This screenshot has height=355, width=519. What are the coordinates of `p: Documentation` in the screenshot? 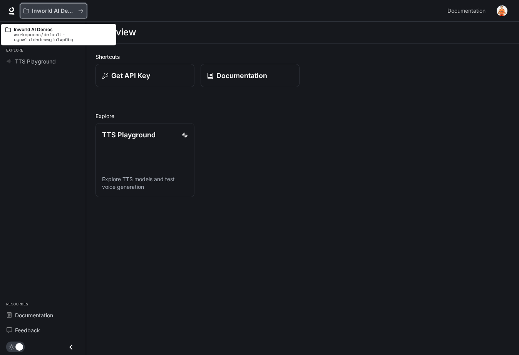 It's located at (242, 75).